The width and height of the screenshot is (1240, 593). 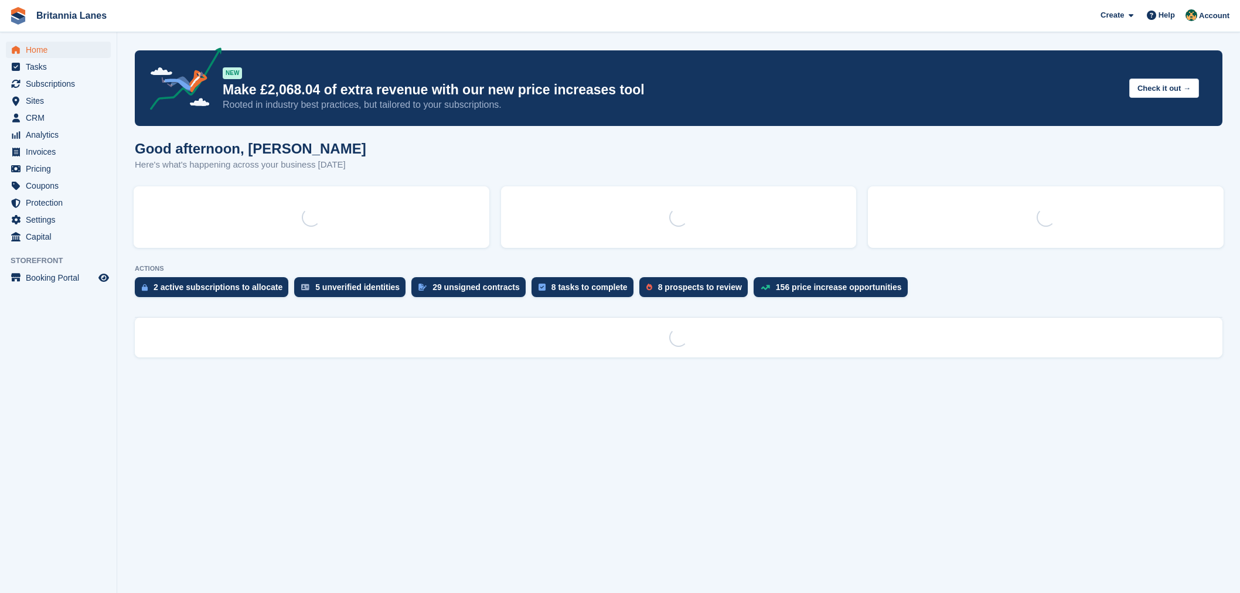 I want to click on p: Make £2,068.04 of extra revenue with our new price increases tool, so click(x=671, y=90).